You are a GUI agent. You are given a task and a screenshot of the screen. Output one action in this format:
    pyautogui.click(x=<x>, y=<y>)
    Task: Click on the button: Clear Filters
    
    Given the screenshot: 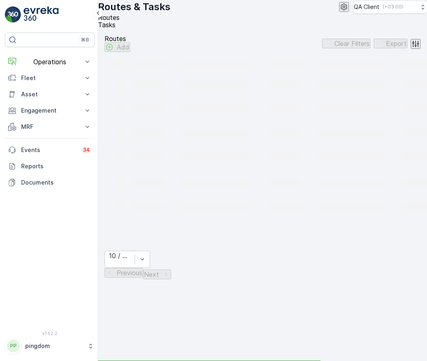 What is the action you would take?
    pyautogui.click(x=346, y=43)
    